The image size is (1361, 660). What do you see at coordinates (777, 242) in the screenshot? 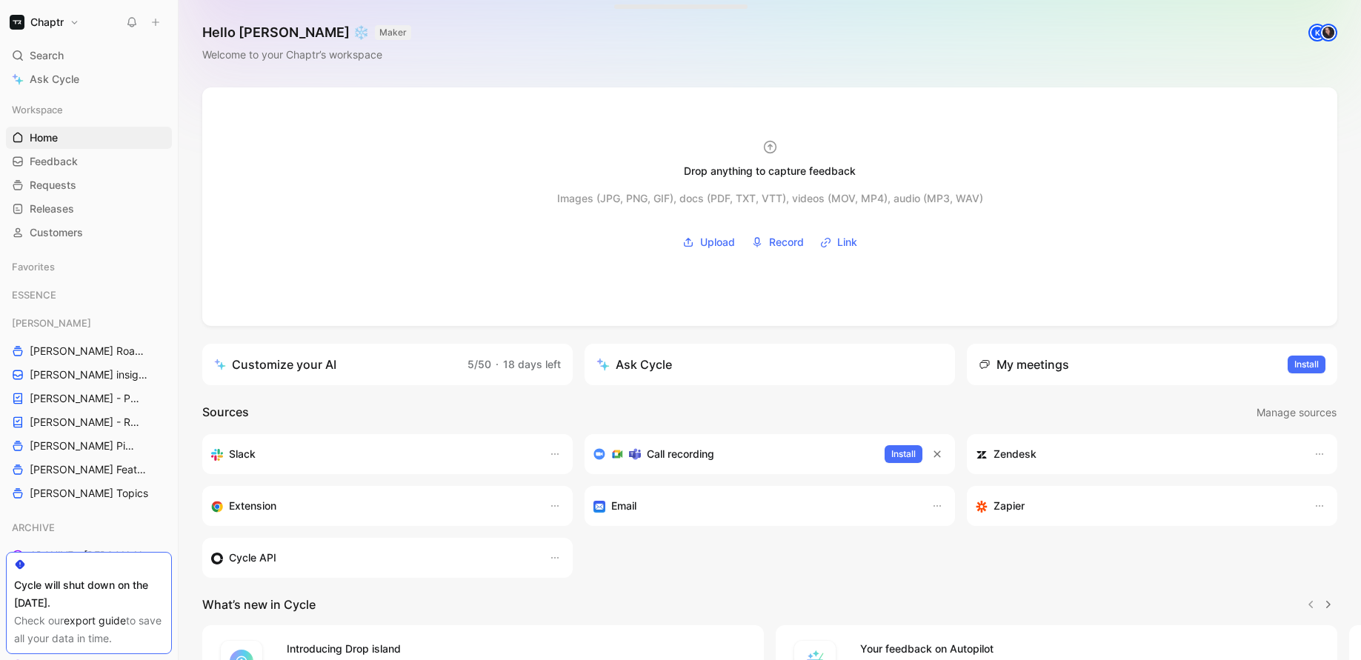
I see `button: Record` at bounding box center [777, 242].